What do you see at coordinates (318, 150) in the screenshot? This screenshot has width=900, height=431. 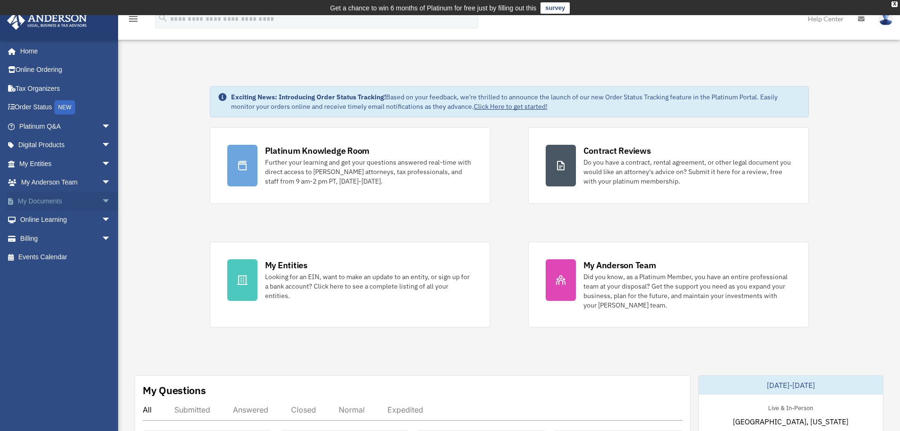 I see `div: Platinum Knowledge Room` at bounding box center [318, 150].